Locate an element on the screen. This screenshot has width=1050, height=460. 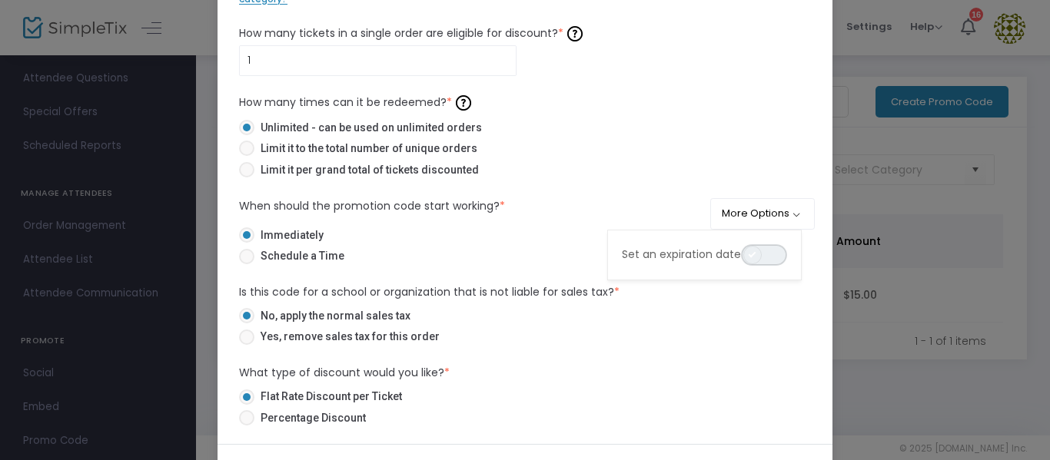
span: No, apply the normal sales tax is located at coordinates (332, 316).